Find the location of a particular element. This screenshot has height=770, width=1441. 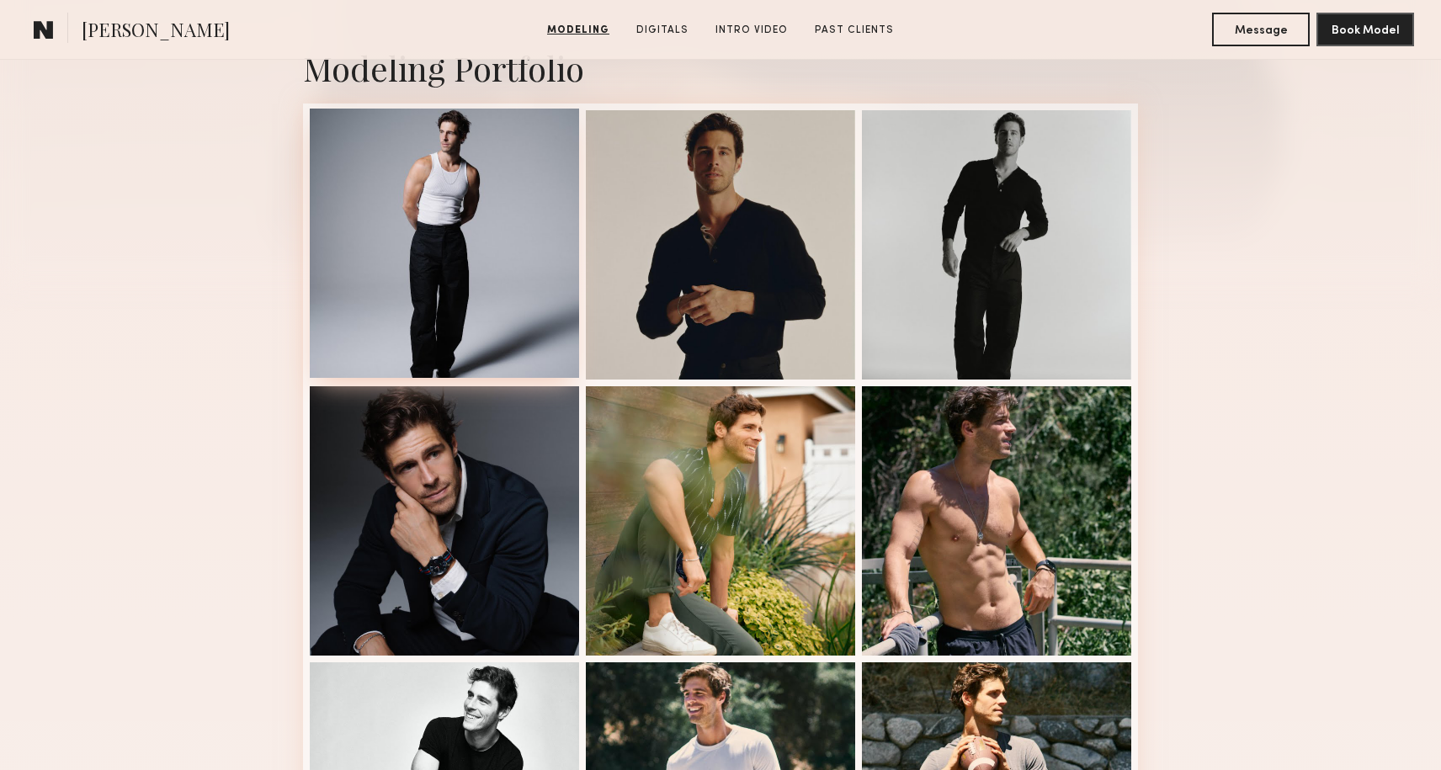

button: Book Model is located at coordinates (1366, 29).